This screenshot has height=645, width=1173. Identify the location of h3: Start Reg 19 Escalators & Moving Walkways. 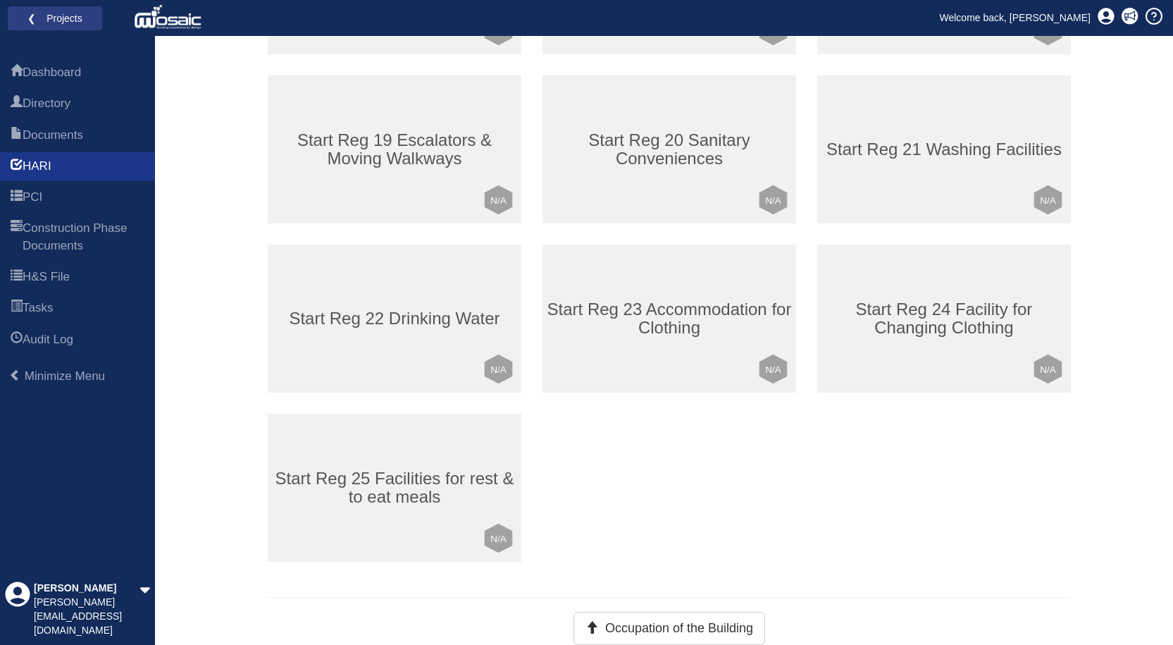
(394, 149).